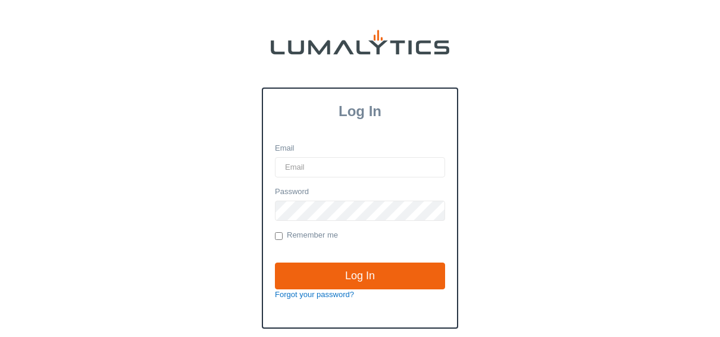 The width and height of the screenshot is (720, 337). Describe the element at coordinates (360, 276) in the screenshot. I see `input: Log In` at that location.